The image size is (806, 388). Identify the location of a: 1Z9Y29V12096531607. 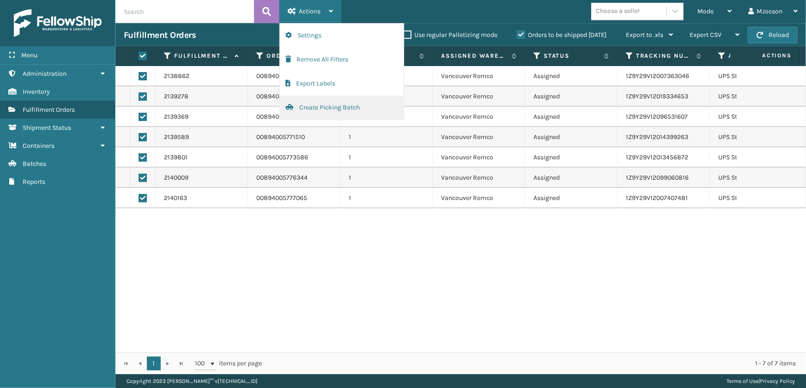
(656, 116).